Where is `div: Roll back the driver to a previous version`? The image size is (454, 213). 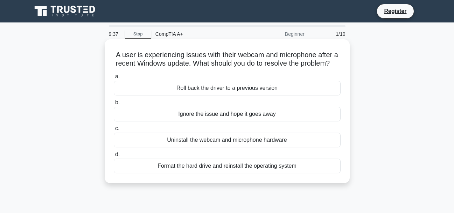 div: Roll back the driver to a previous version is located at coordinates (227, 88).